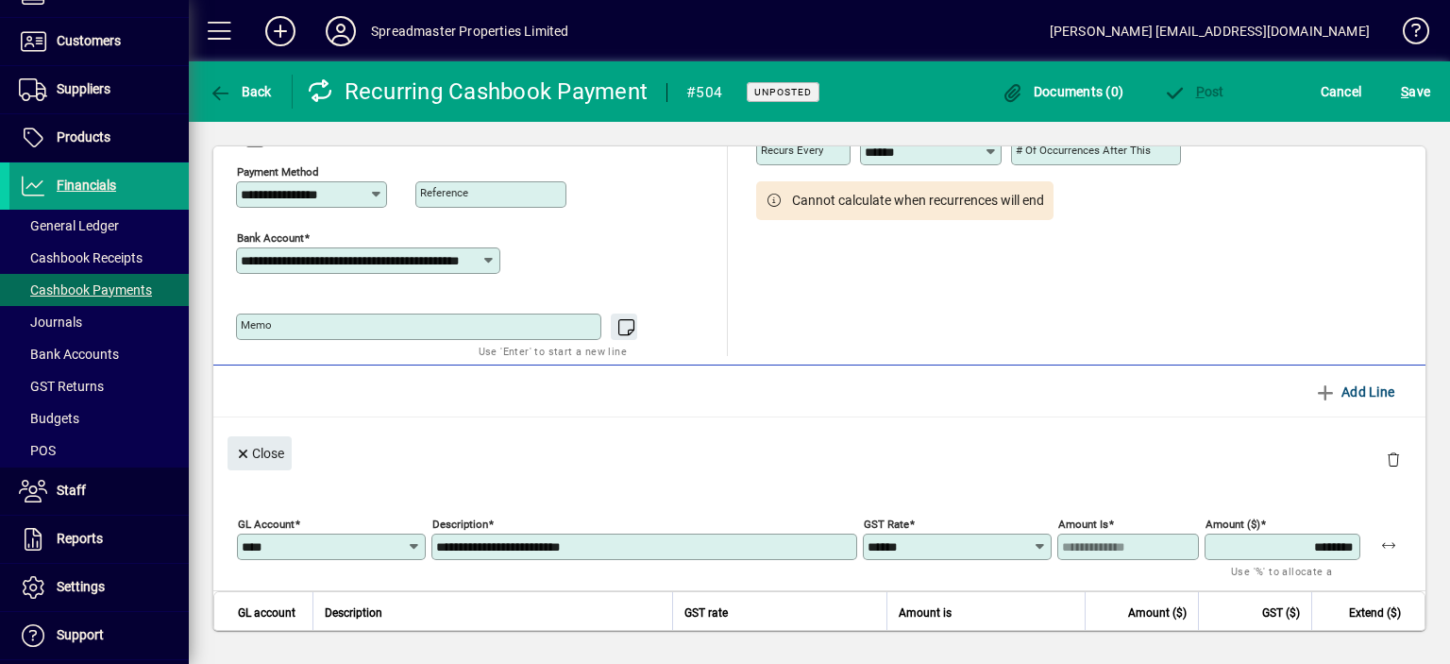 This screenshot has width=1450, height=664. Describe the element at coordinates (37, 450) in the screenshot. I see `span: POS` at that location.